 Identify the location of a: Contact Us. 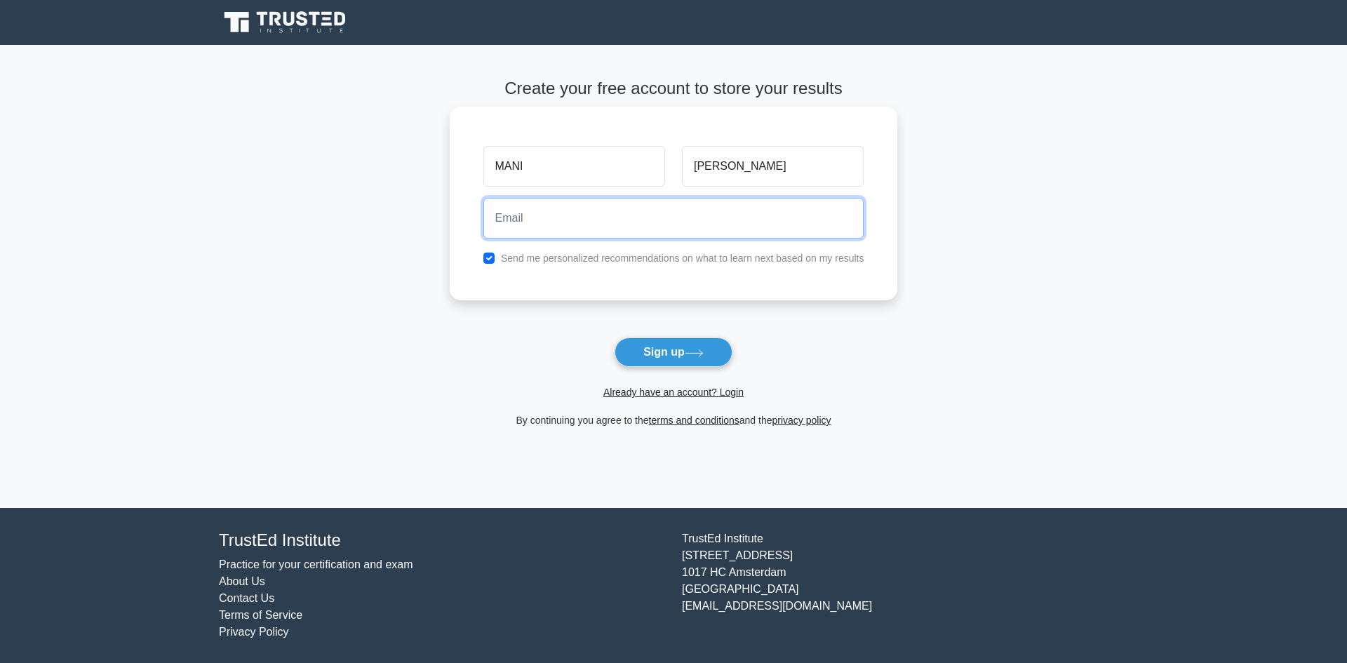
(246, 598).